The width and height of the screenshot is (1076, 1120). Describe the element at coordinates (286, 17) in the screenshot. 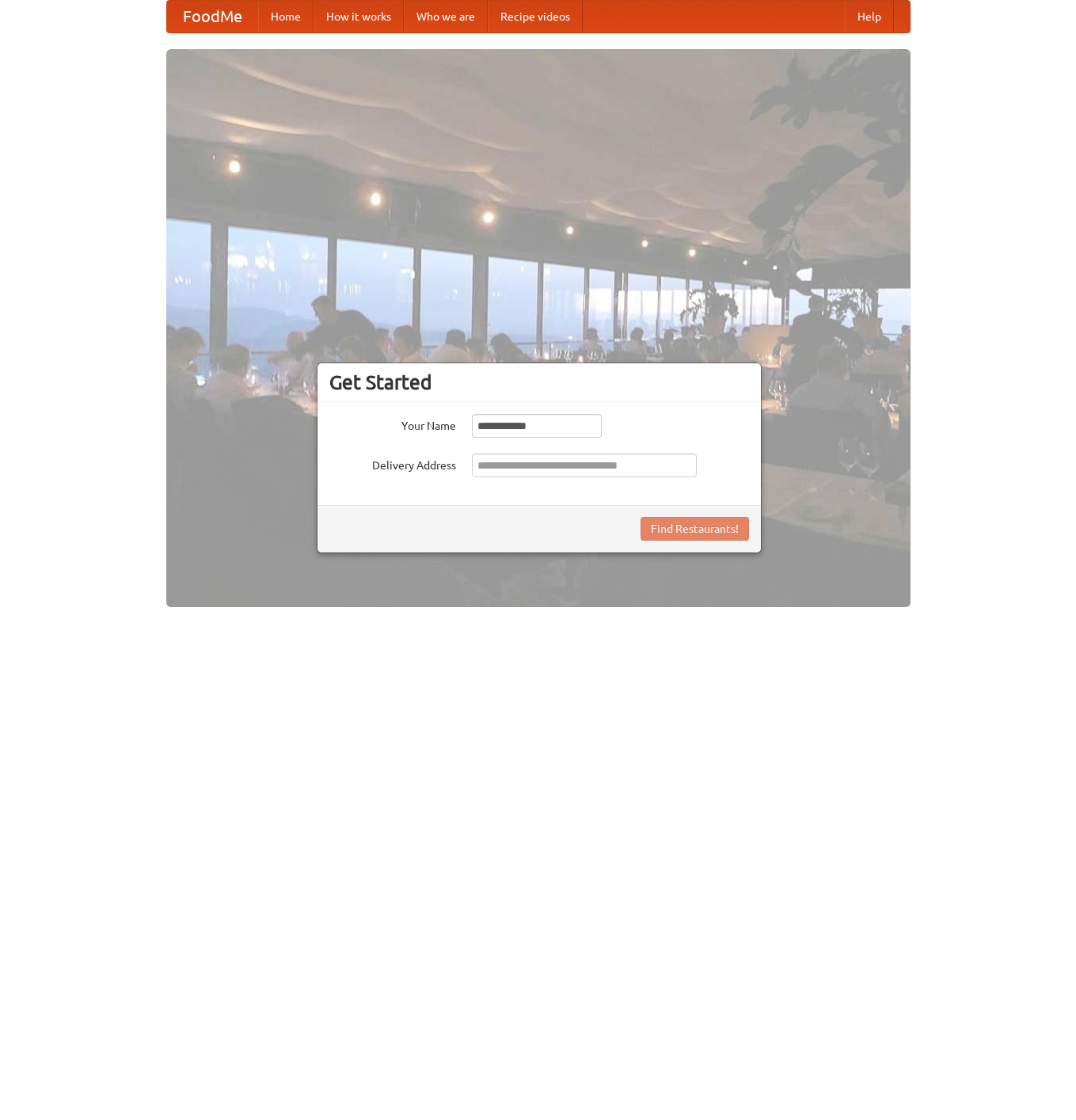

I see `a: Home` at that location.